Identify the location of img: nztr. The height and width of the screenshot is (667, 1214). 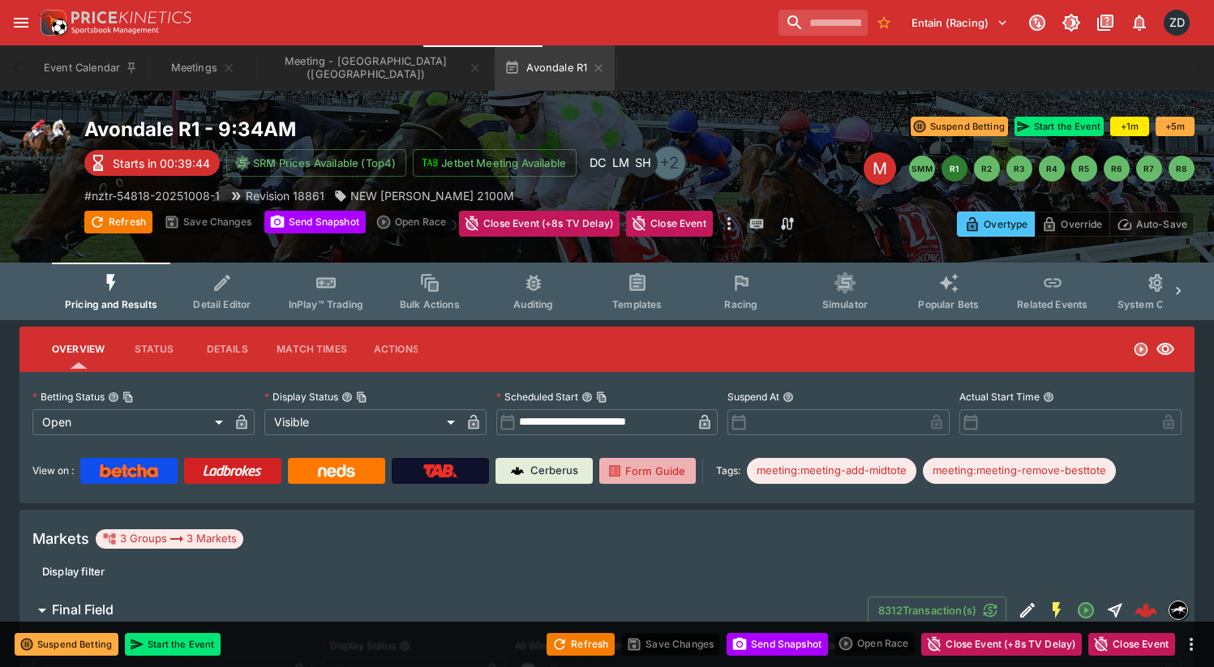
(1178, 610).